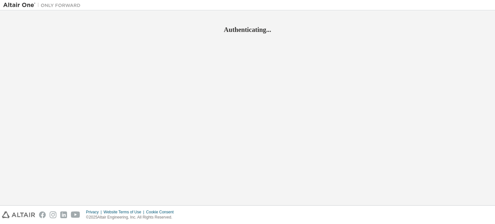 The height and width of the screenshot is (224, 495). Describe the element at coordinates (18, 214) in the screenshot. I see `img: altair_logo.svg` at that location.